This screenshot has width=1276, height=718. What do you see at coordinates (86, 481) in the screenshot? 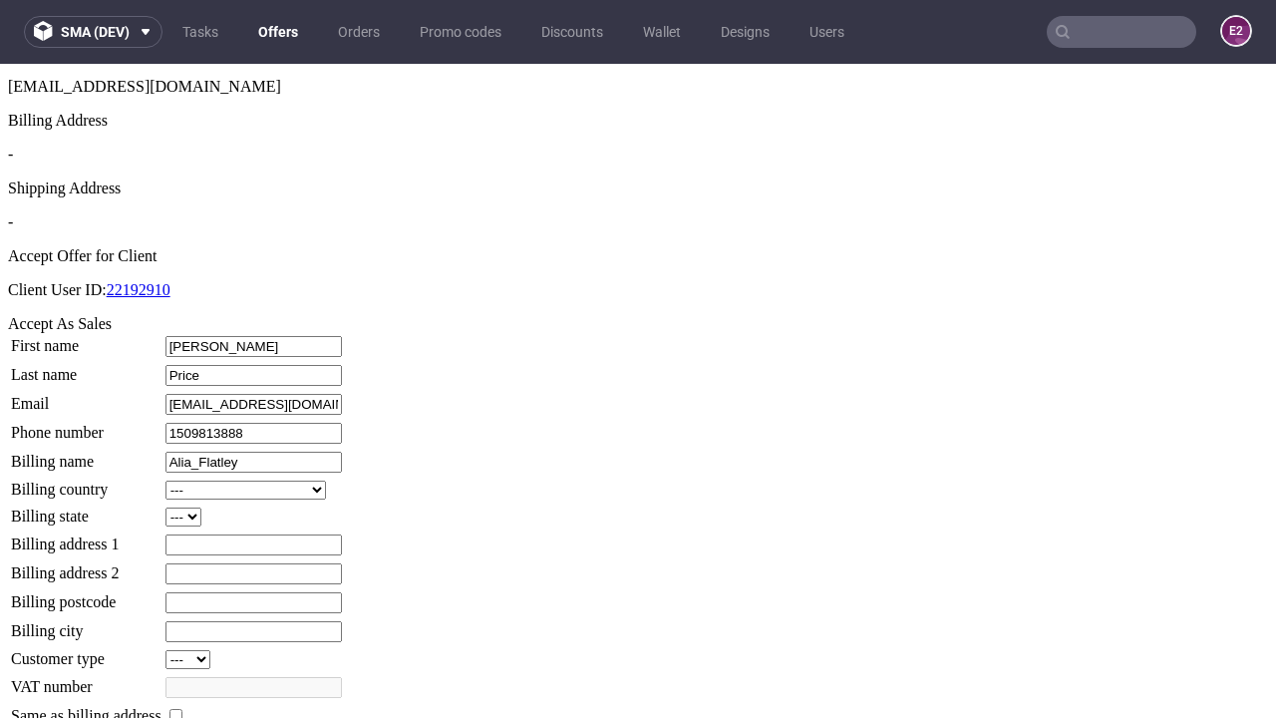
I see `td: Billing address 1` at bounding box center [86, 481].